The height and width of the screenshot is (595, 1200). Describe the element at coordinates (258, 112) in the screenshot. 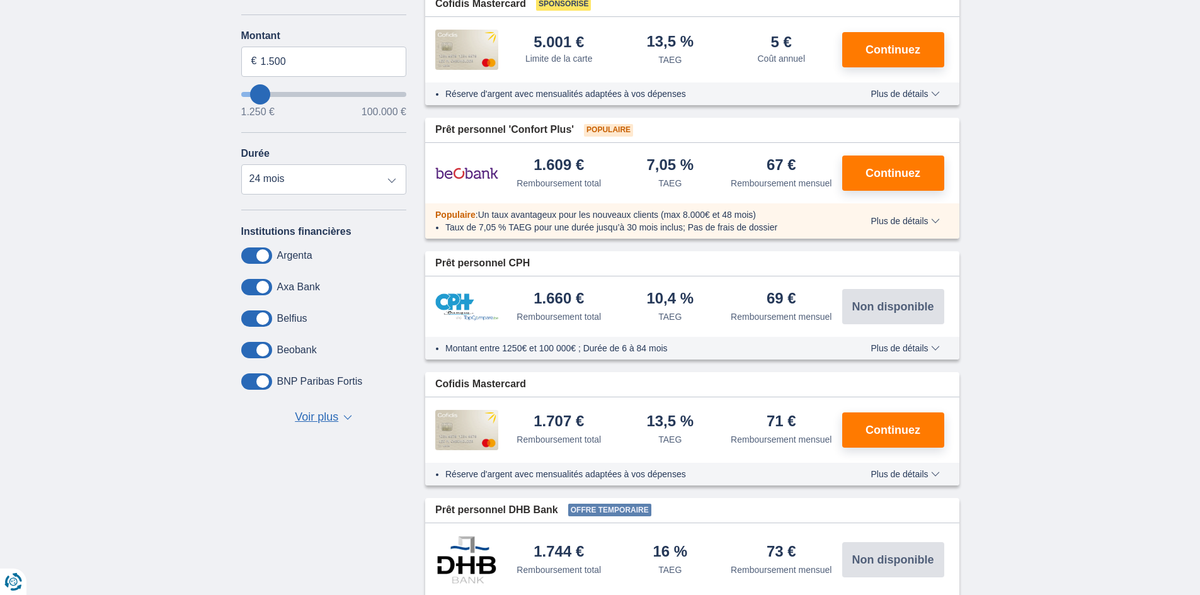

I see `span: 1.250 €` at that location.